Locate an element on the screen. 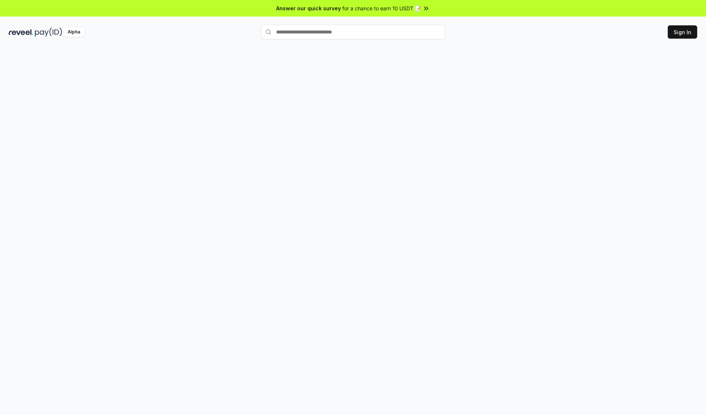 This screenshot has width=706, height=415. img: reveel_dark is located at coordinates (21, 32).